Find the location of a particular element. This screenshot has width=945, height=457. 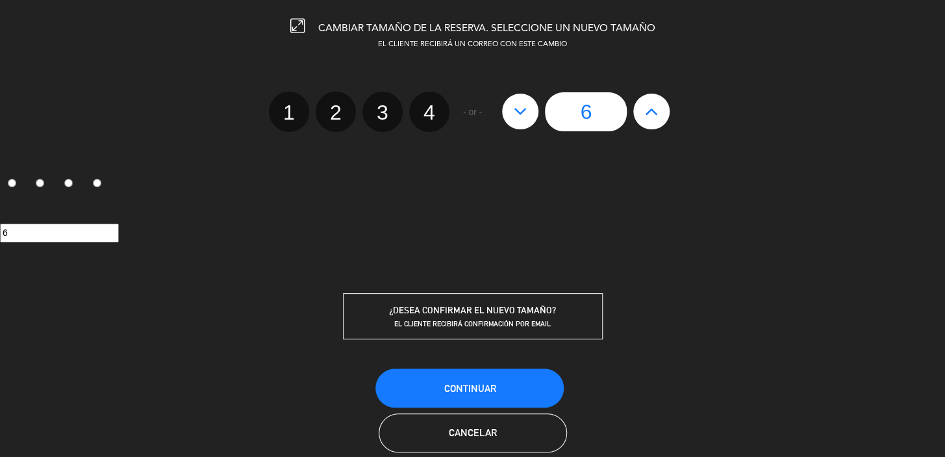

span: ¿DESEA CONFIRMAR EL NUEVO TAMAÑO? is located at coordinates (472, 310).